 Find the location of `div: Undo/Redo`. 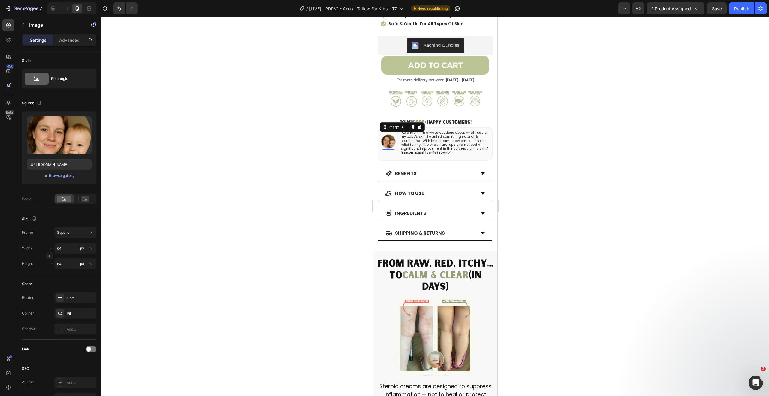

div: Undo/Redo is located at coordinates (125, 8).